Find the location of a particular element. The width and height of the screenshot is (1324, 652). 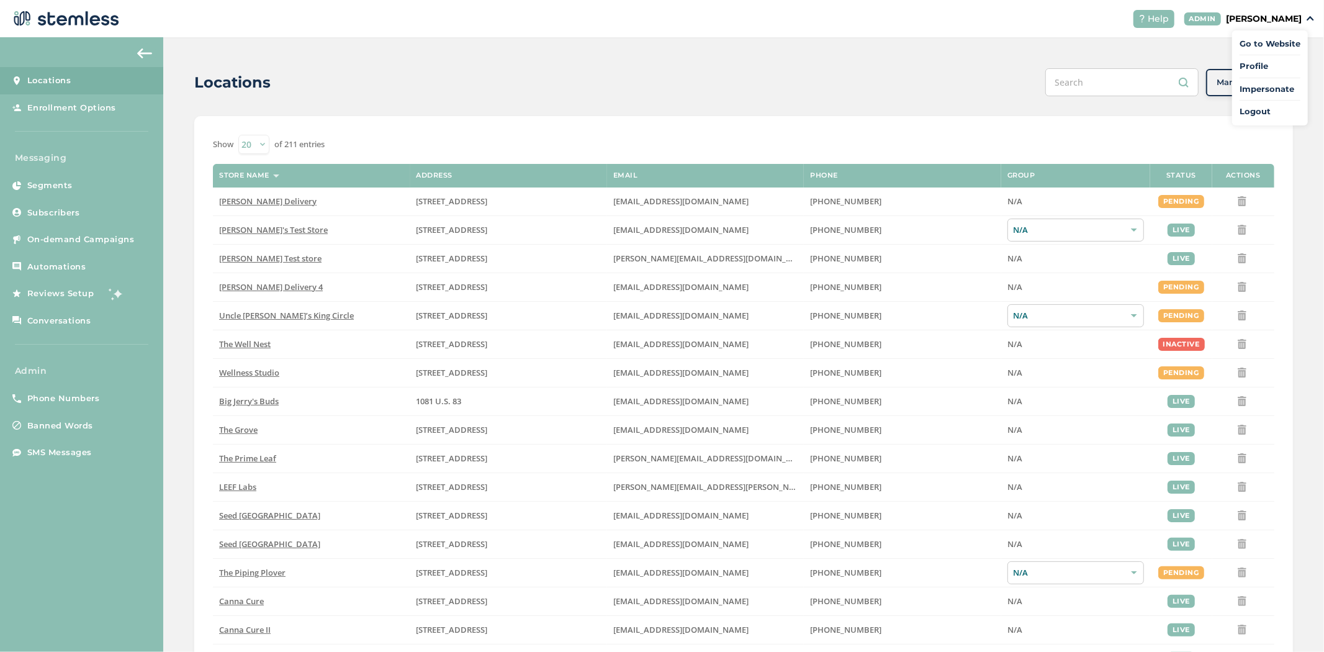

label: (580) 280-2262 is located at coordinates (903, 601).